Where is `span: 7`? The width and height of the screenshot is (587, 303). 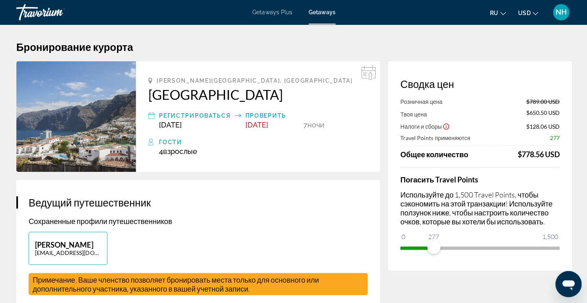 span: 7 is located at coordinates (305, 124).